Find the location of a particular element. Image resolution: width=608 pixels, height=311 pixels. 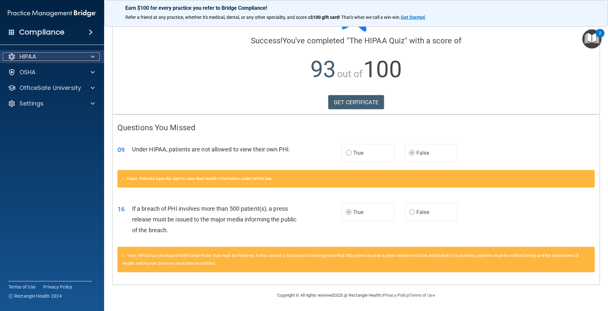

span: If a breach of PHI involves more than 500 patient(s), a press release must be issued to the major... is located at coordinates (214, 219).